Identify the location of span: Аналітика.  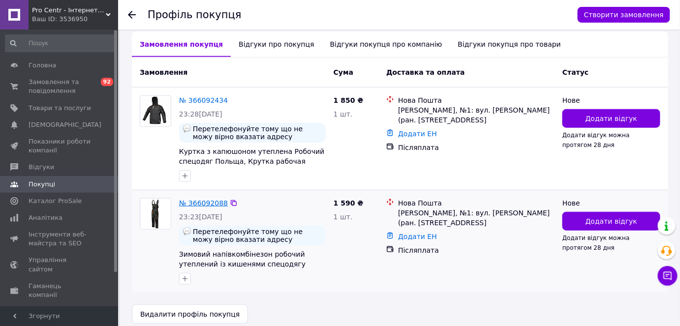
(45, 218).